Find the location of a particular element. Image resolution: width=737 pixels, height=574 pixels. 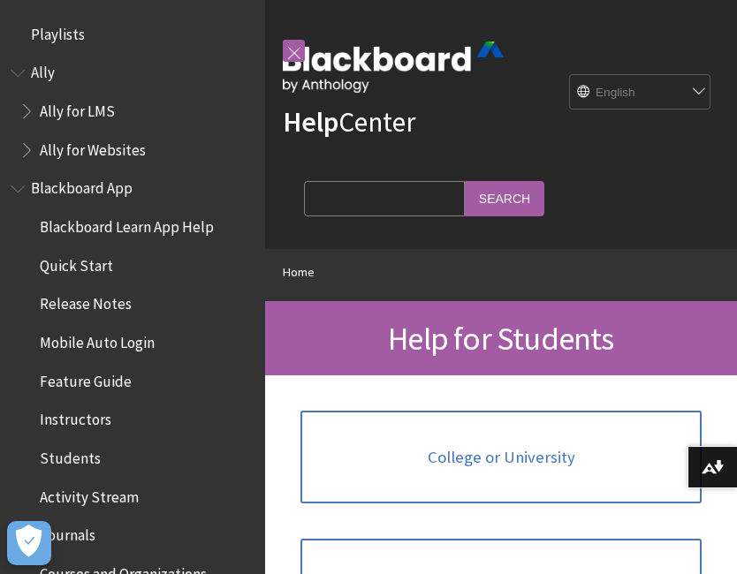

a: College or University is located at coordinates (501, 458).